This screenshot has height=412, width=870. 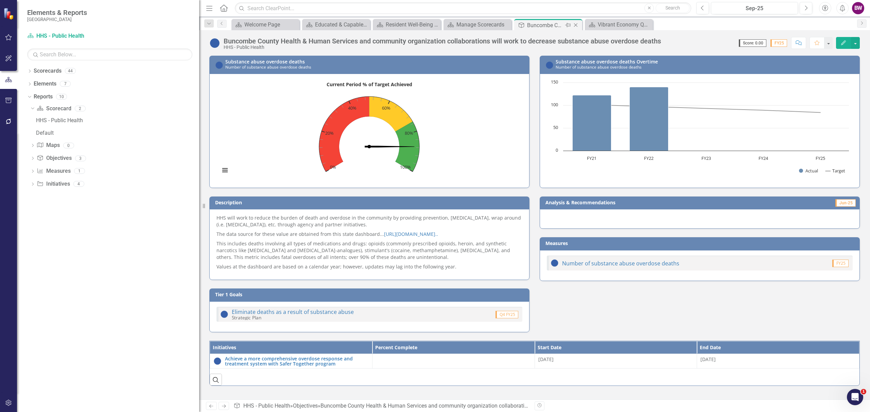 I want to click on div: Educated & Capable Focus Area, so click(x=341, y=24).